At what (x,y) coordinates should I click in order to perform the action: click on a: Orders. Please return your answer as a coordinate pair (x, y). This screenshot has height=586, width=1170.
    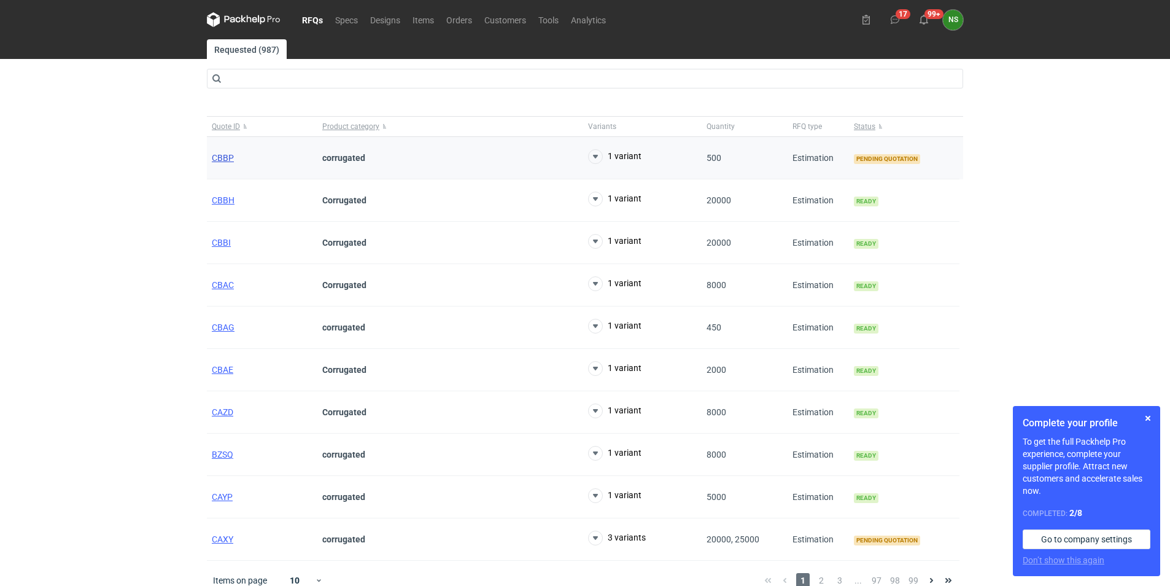
    Looking at the image, I should click on (459, 20).